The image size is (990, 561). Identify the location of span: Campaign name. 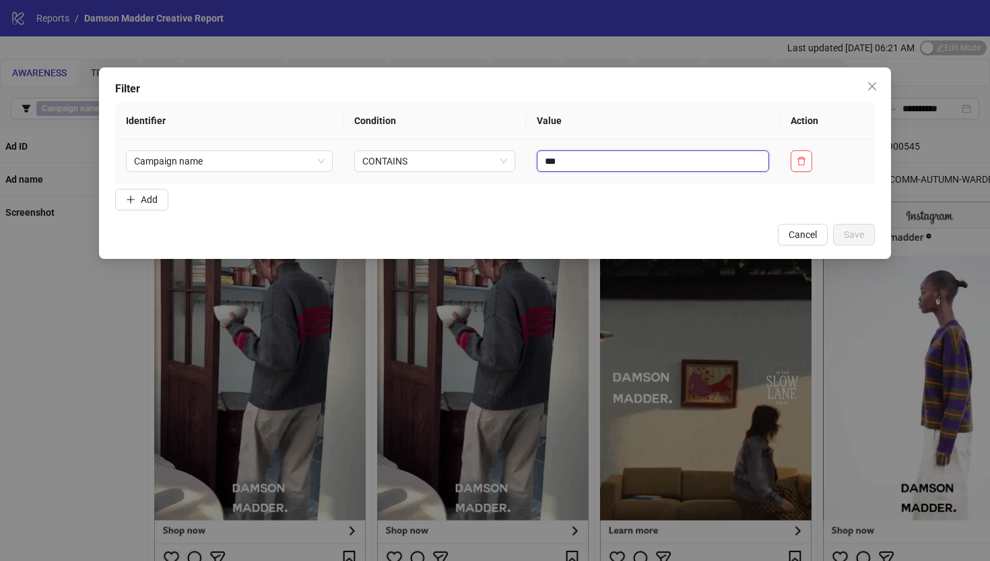
(229, 161).